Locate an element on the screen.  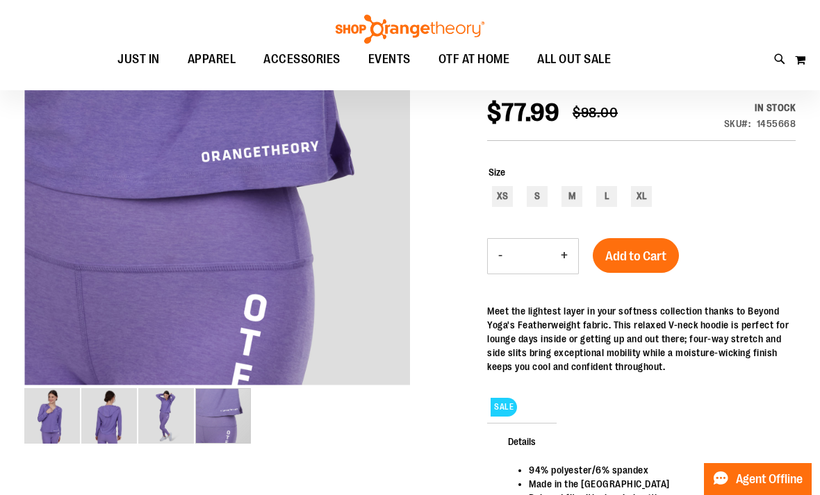
div: M is located at coordinates (572, 197).